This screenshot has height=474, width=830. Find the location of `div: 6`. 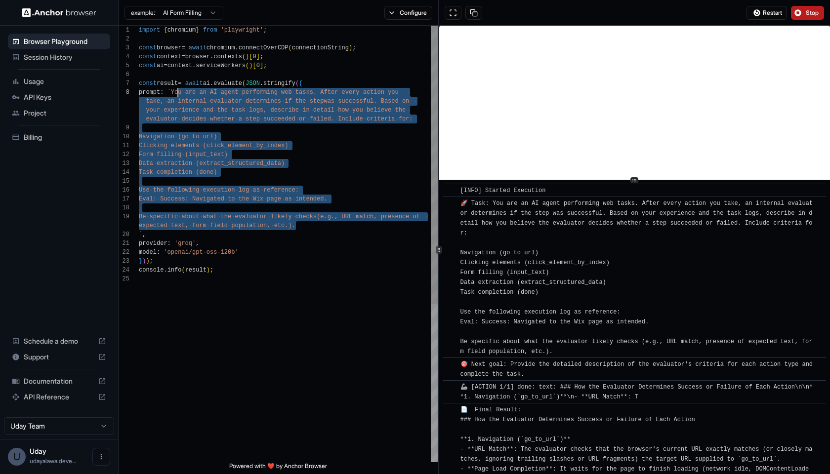

div: 6 is located at coordinates (124, 75).